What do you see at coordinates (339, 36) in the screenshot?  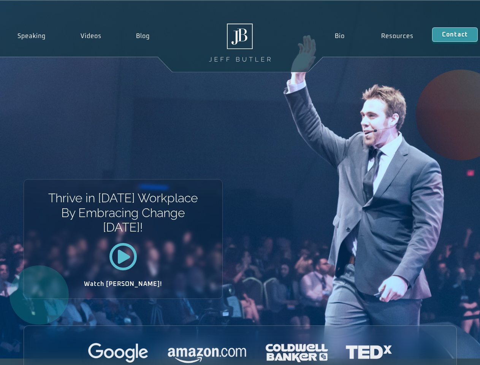 I see `a: Bio` at bounding box center [339, 36].